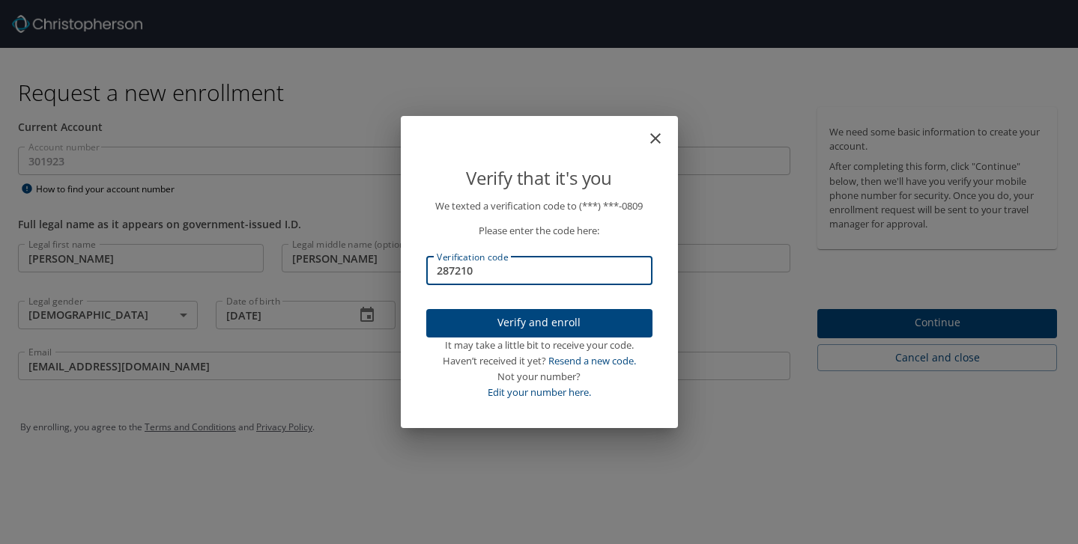 The image size is (1078, 544). I want to click on span: Verify and enroll, so click(539, 323).